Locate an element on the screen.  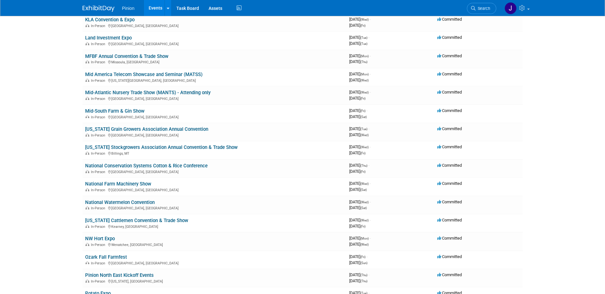
a: National Farm Machinery Show is located at coordinates (118, 184).